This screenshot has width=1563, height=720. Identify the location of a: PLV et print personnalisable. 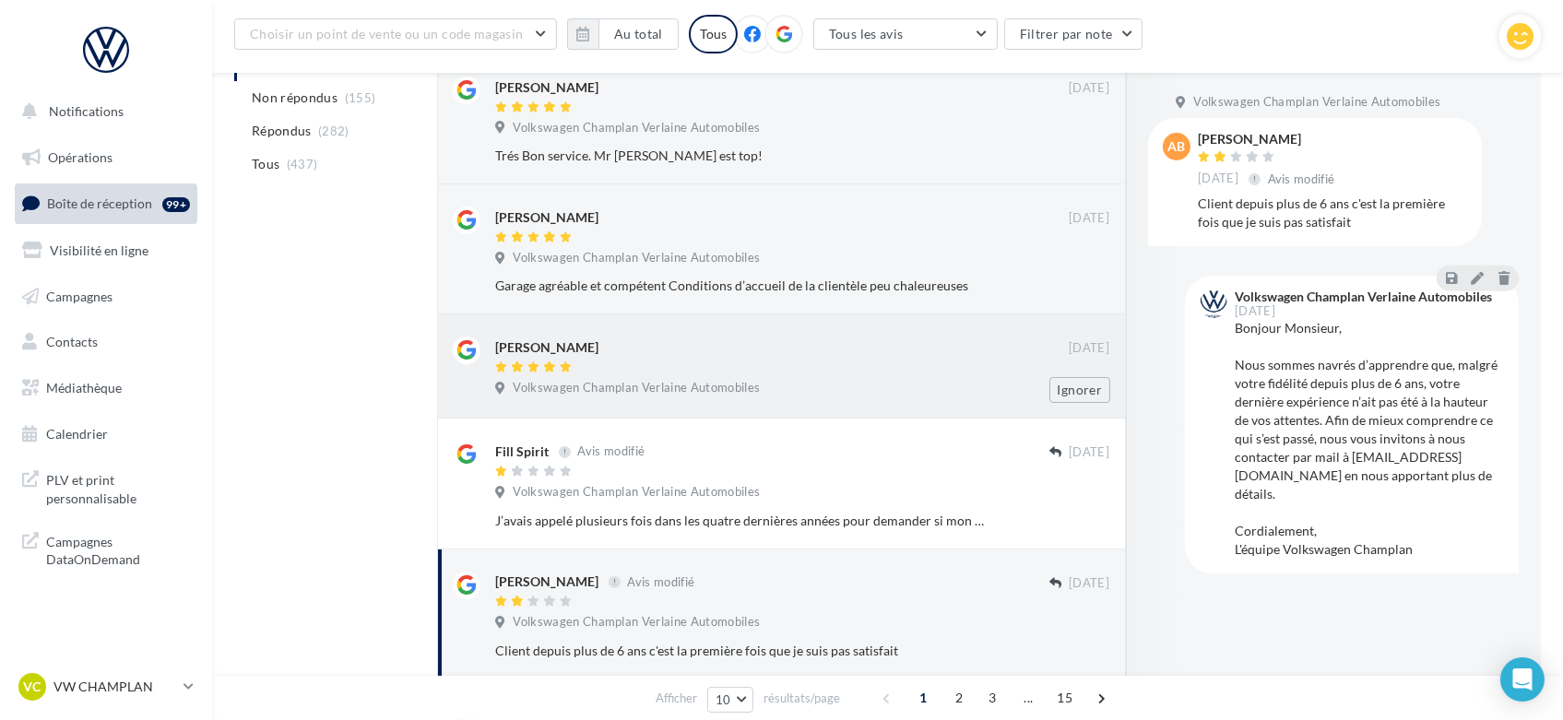
(106, 487).